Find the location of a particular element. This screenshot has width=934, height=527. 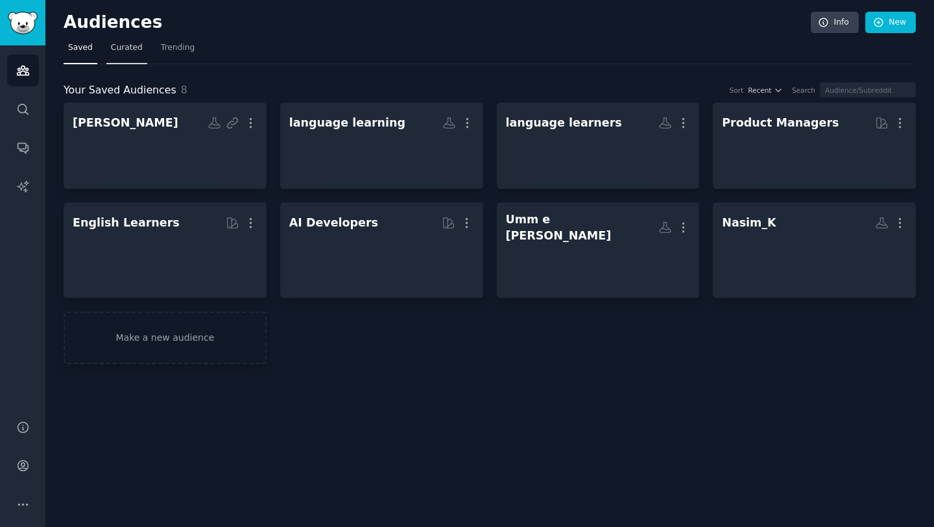

h2: Audiences is located at coordinates (437, 23).